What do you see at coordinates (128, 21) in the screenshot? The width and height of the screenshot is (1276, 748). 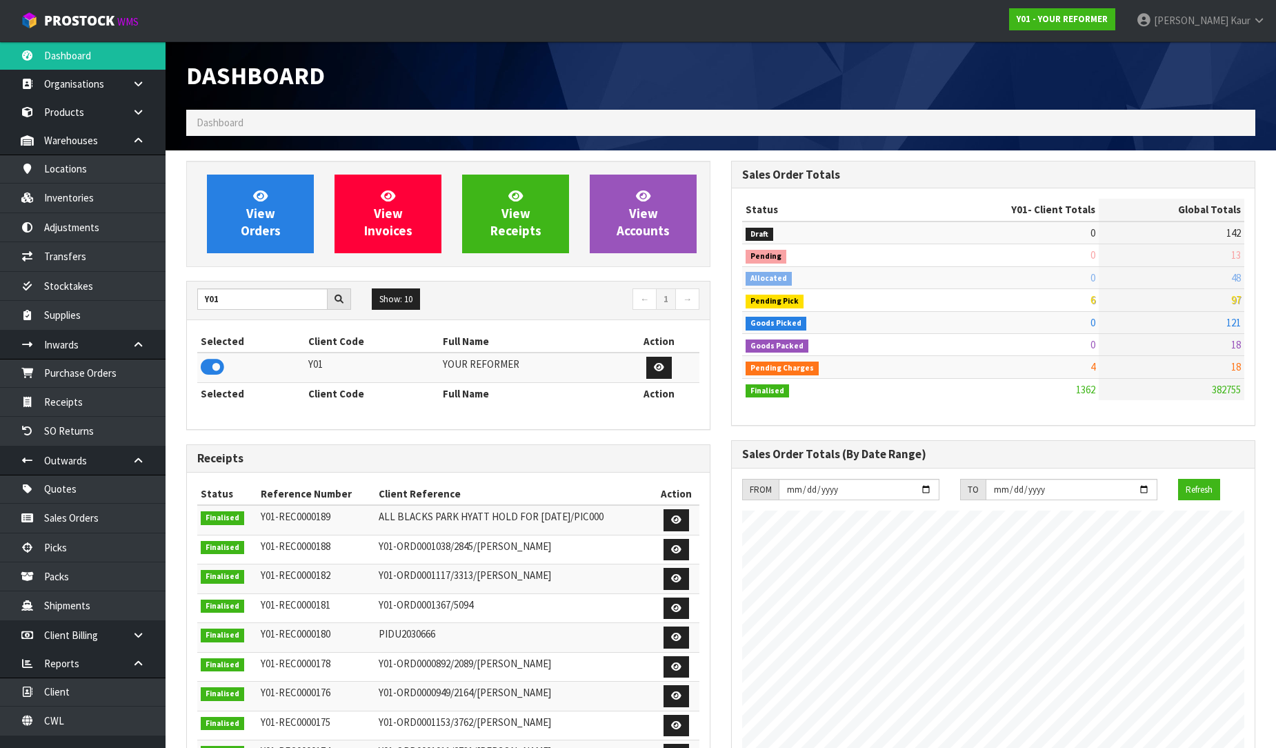 I see `small: WMS` at bounding box center [128, 21].